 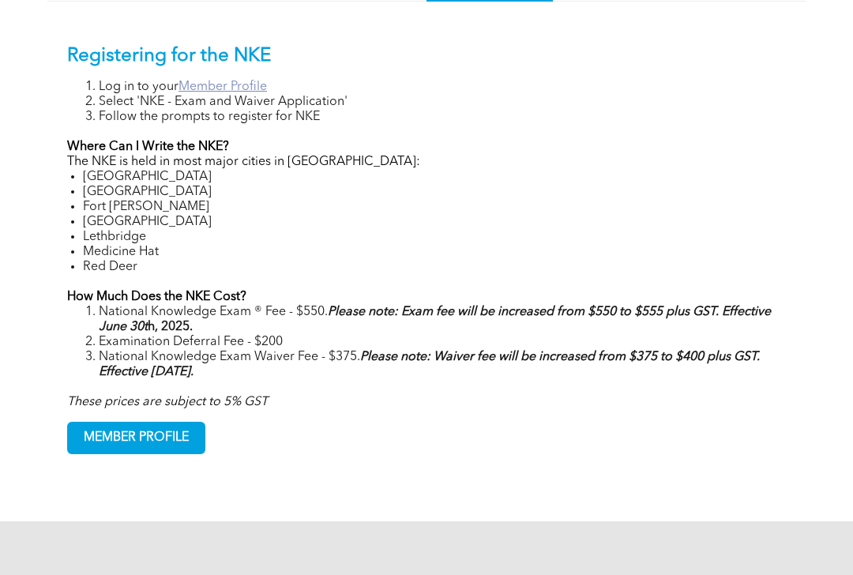 I want to click on strong: Where Can I Write the NKE?, so click(x=148, y=147).